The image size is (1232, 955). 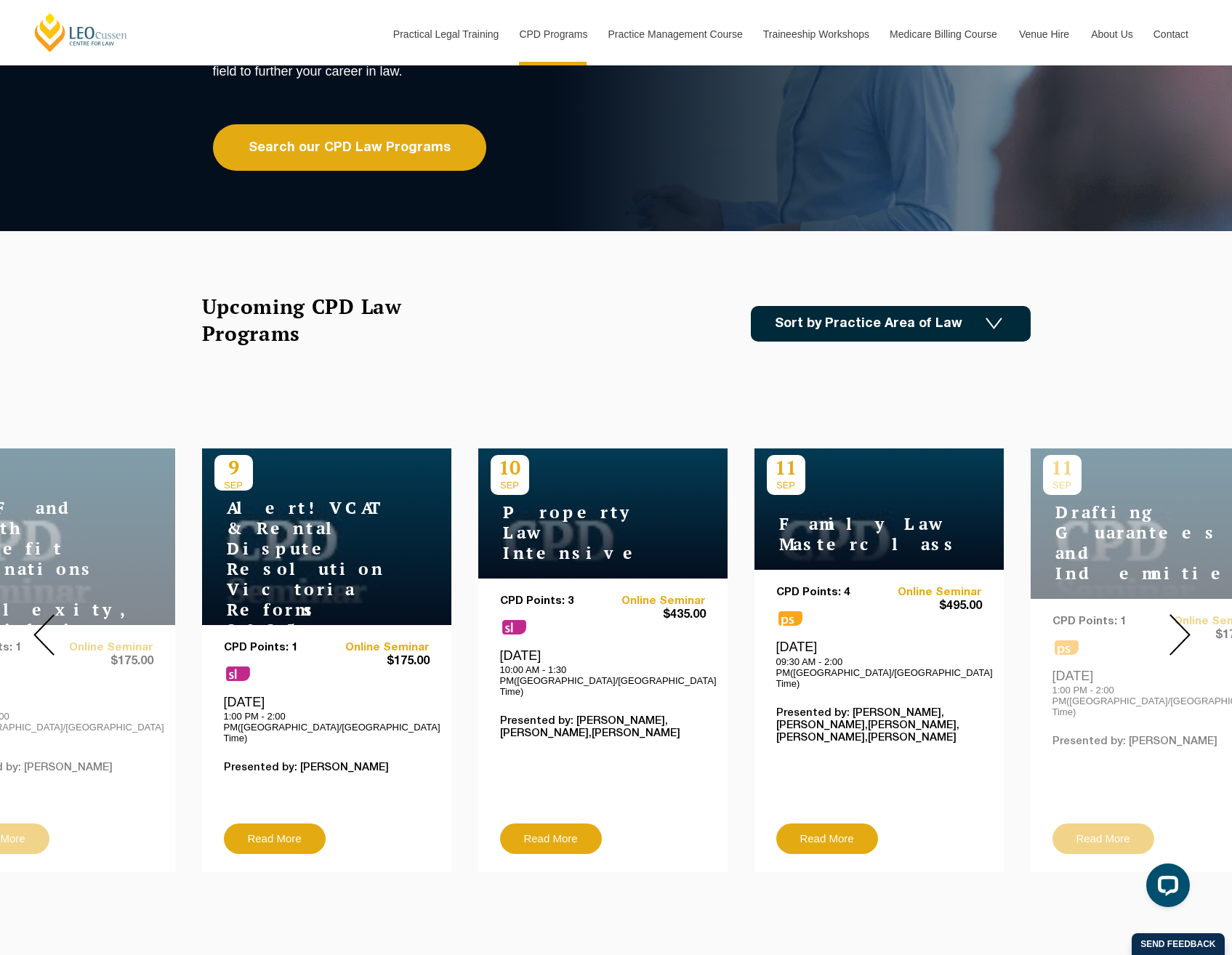 What do you see at coordinates (34, 28) in the screenshot?
I see `button: Open LiveChat chat widget` at bounding box center [34, 28].